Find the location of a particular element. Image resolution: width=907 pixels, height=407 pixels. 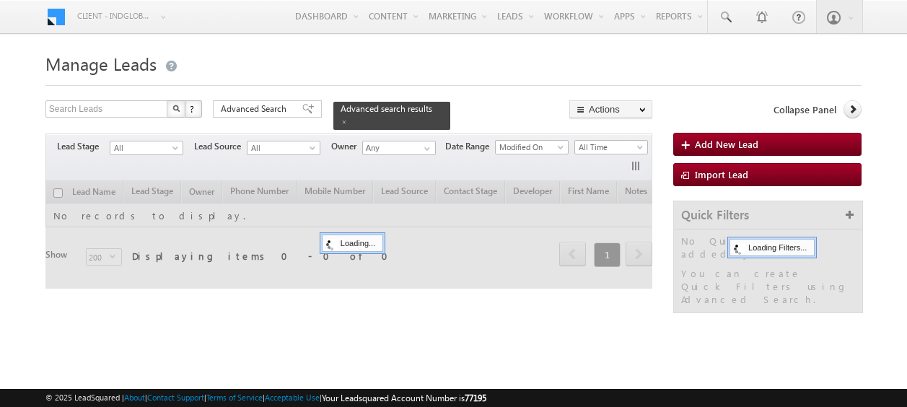

span: Owner is located at coordinates (346, 146).